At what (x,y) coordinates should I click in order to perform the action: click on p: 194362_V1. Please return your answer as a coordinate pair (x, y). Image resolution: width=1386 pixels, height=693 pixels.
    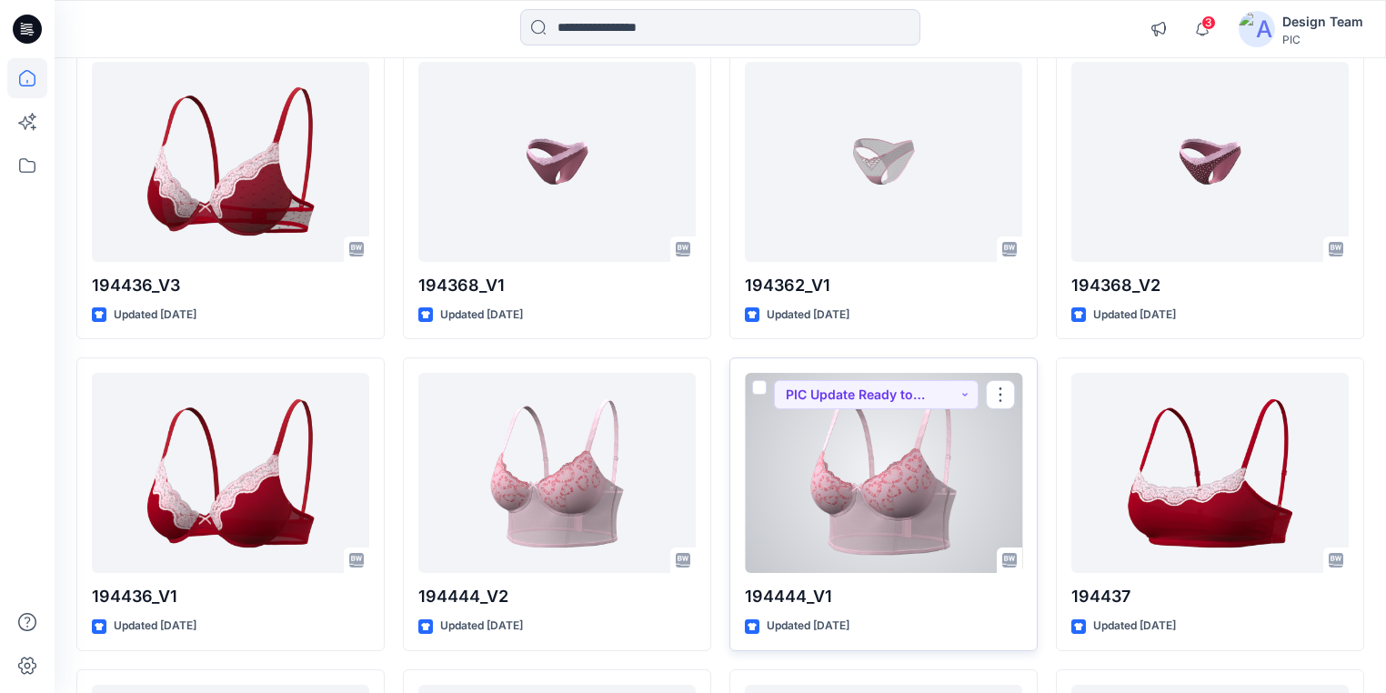
    Looking at the image, I should click on (883, 286).